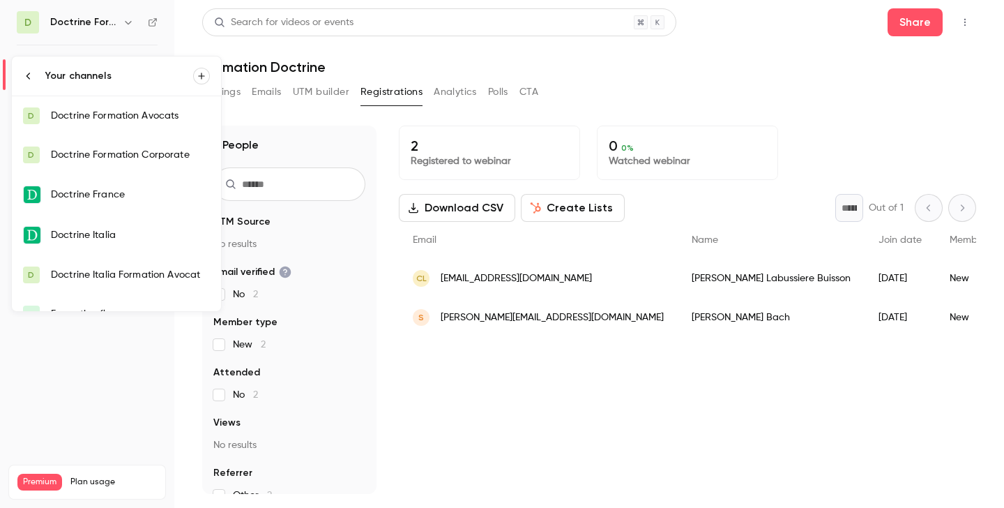 This screenshot has width=1004, height=508. Describe the element at coordinates (130, 116) in the screenshot. I see `div: Doctrine Formation Avocats` at that location.